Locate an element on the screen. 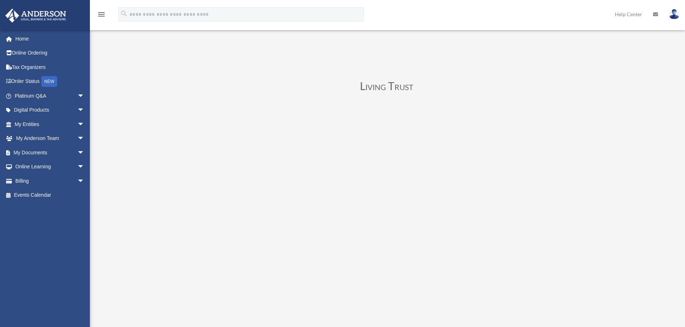 The height and width of the screenshot is (327, 685). img: Anderson Advisors Platinum Portal is located at coordinates (36, 15).